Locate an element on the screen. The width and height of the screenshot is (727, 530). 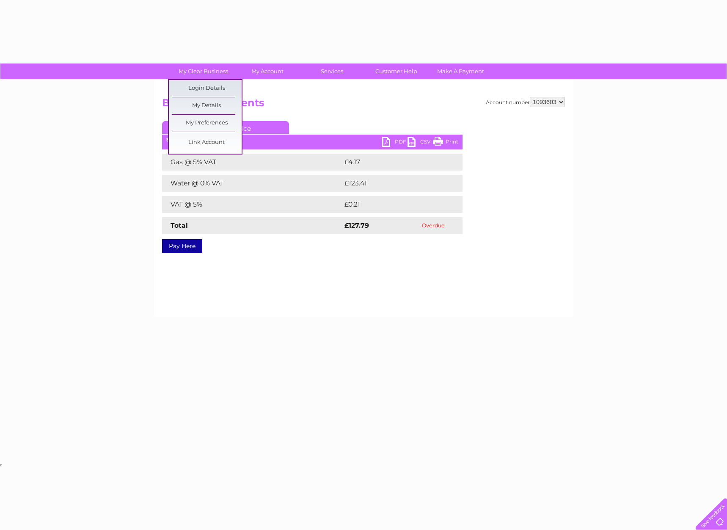
a: My Preferences is located at coordinates (207, 123).